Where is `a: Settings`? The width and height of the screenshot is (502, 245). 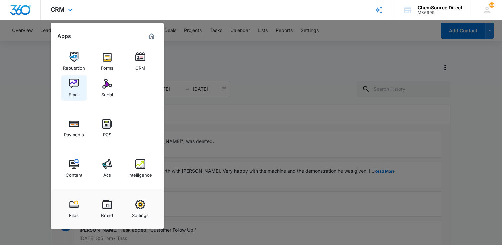 a: Settings is located at coordinates (140, 209).